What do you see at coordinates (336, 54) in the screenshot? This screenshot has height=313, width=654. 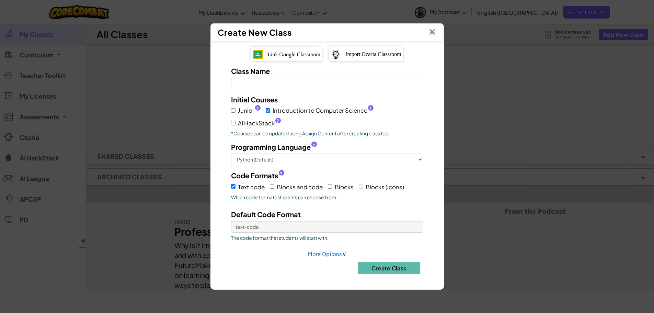 I see `img: ozaria-logo.png` at bounding box center [336, 54].